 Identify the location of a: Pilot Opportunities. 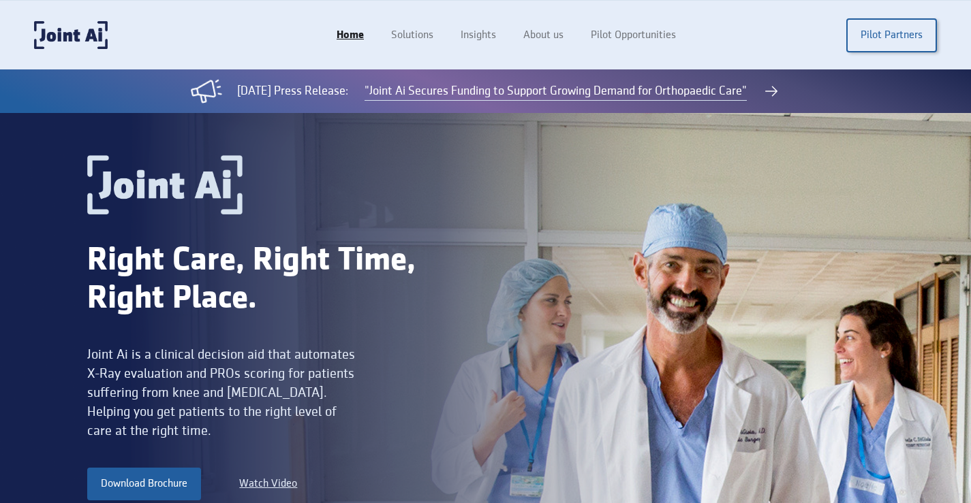
(633, 35).